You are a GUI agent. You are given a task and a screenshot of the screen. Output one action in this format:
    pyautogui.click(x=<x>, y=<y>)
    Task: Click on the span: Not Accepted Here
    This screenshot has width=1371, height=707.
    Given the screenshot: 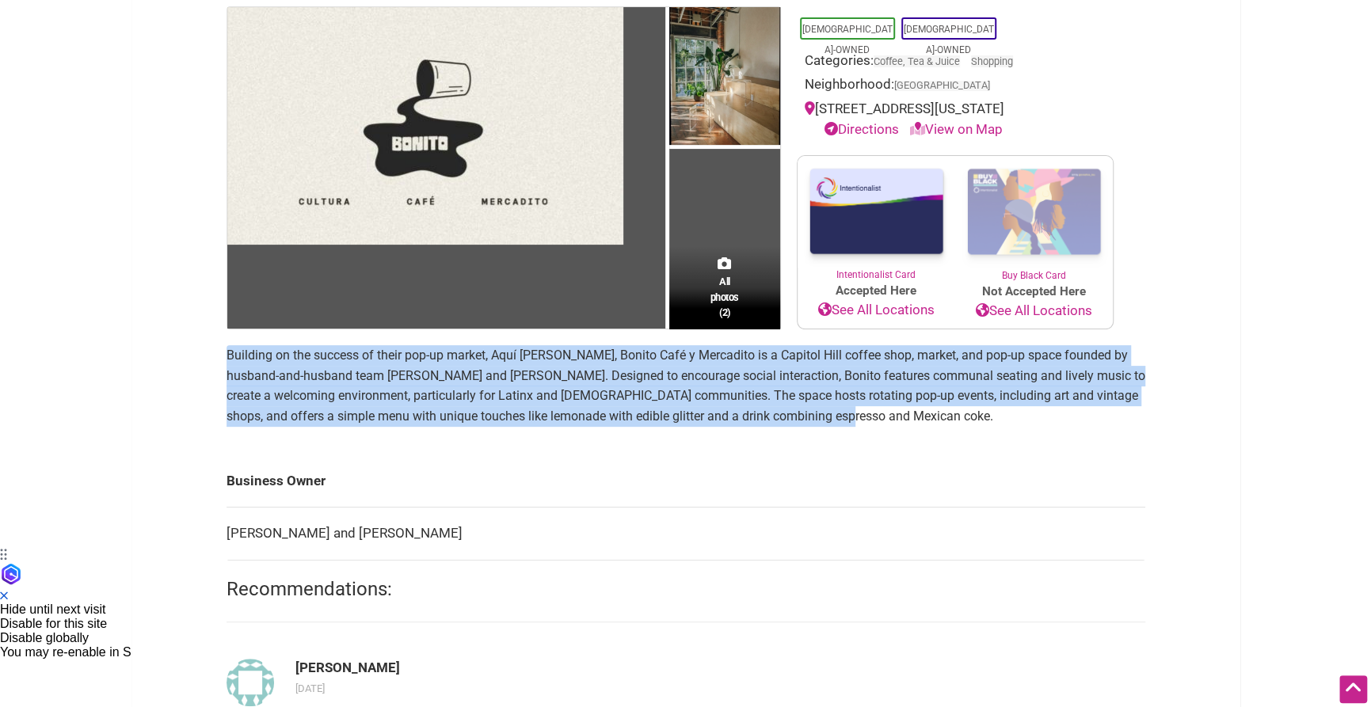 What is the action you would take?
    pyautogui.click(x=1033, y=291)
    